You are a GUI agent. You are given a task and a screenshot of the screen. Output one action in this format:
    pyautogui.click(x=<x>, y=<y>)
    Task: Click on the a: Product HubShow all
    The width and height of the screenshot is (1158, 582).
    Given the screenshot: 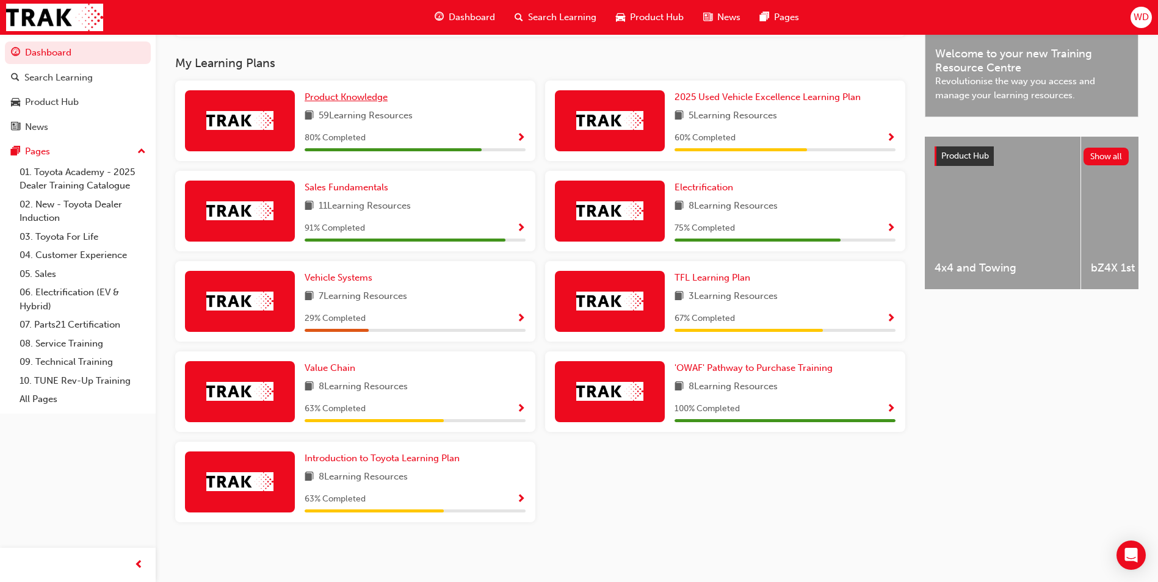 What is the action you would take?
    pyautogui.click(x=1032, y=156)
    